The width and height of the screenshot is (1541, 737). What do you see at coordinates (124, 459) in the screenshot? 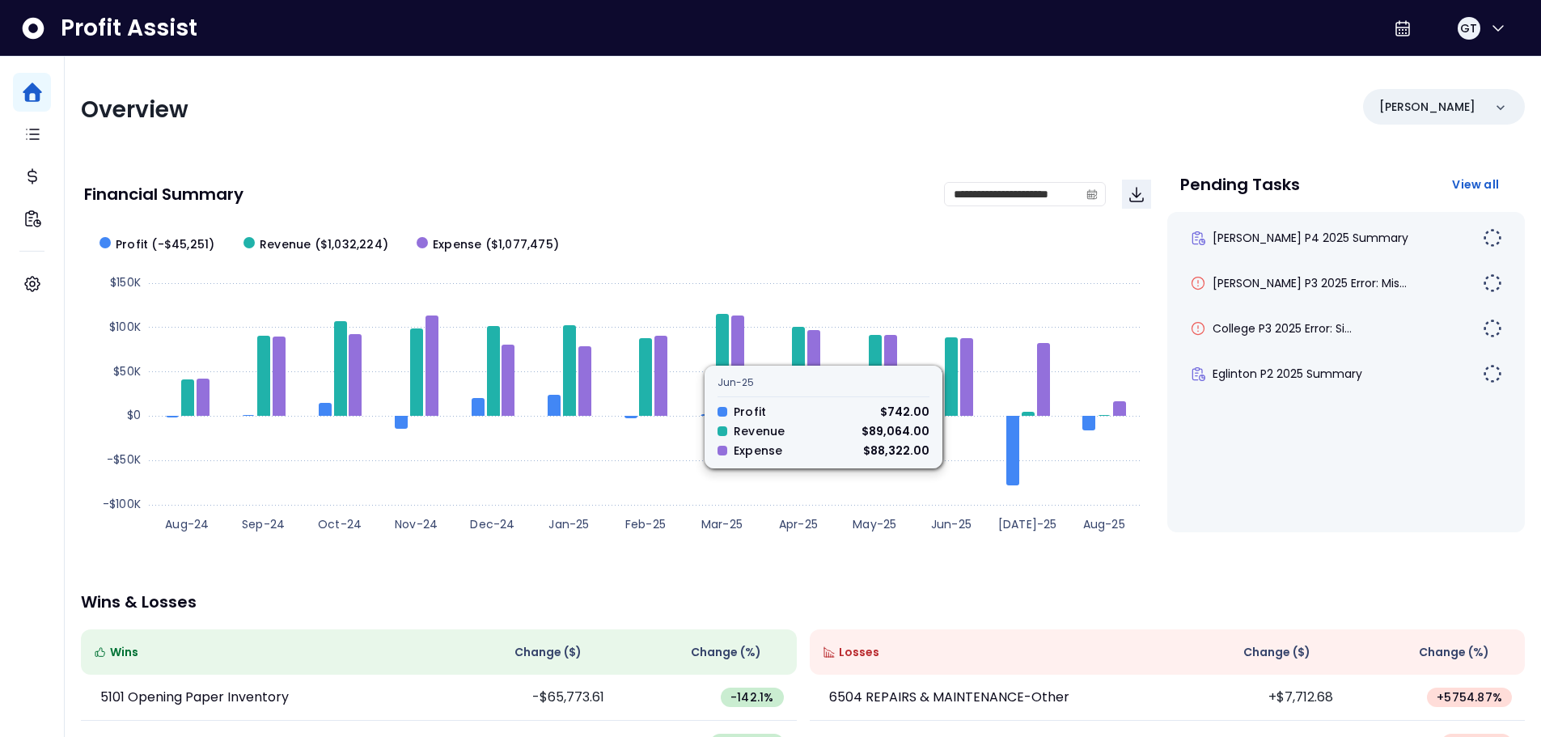
I see `text: -$50K` at bounding box center [124, 459].